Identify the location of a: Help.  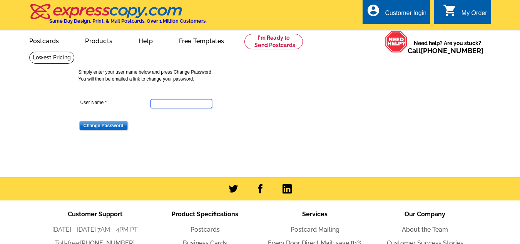
(145, 40).